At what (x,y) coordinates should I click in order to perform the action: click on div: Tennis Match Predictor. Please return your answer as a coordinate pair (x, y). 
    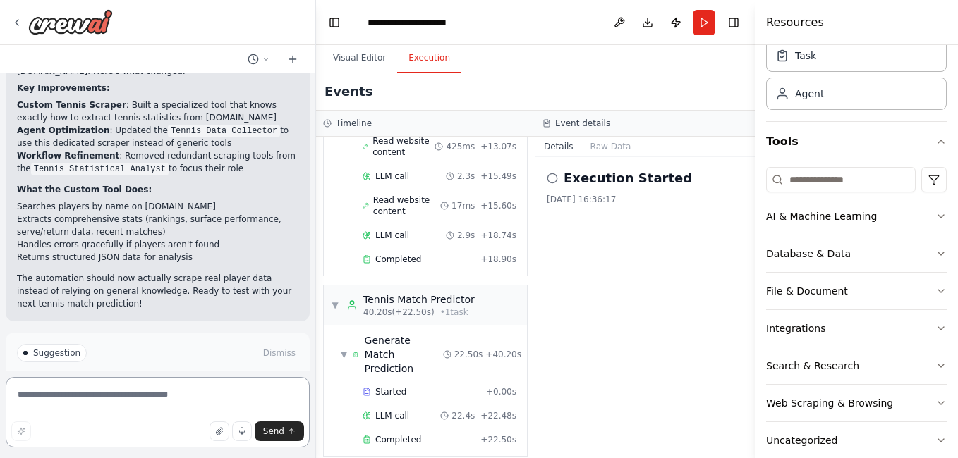
    Looking at the image, I should click on (419, 300).